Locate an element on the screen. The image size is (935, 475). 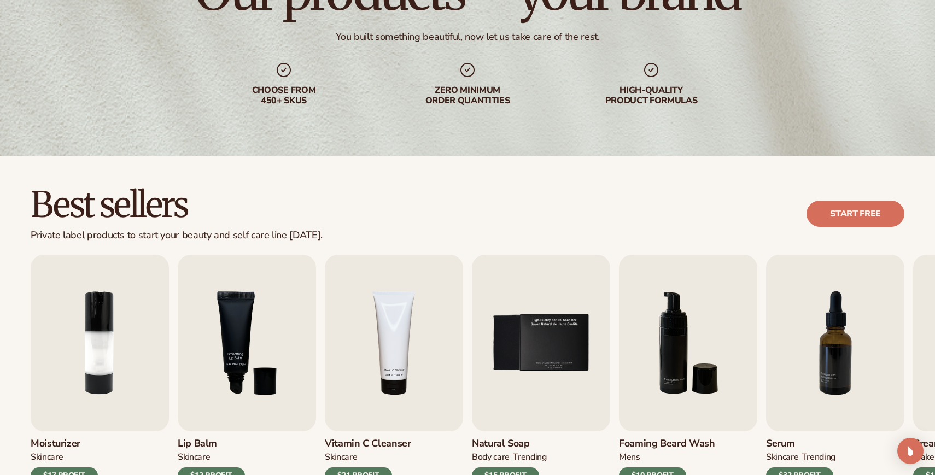
div: mens is located at coordinates (629, 457).